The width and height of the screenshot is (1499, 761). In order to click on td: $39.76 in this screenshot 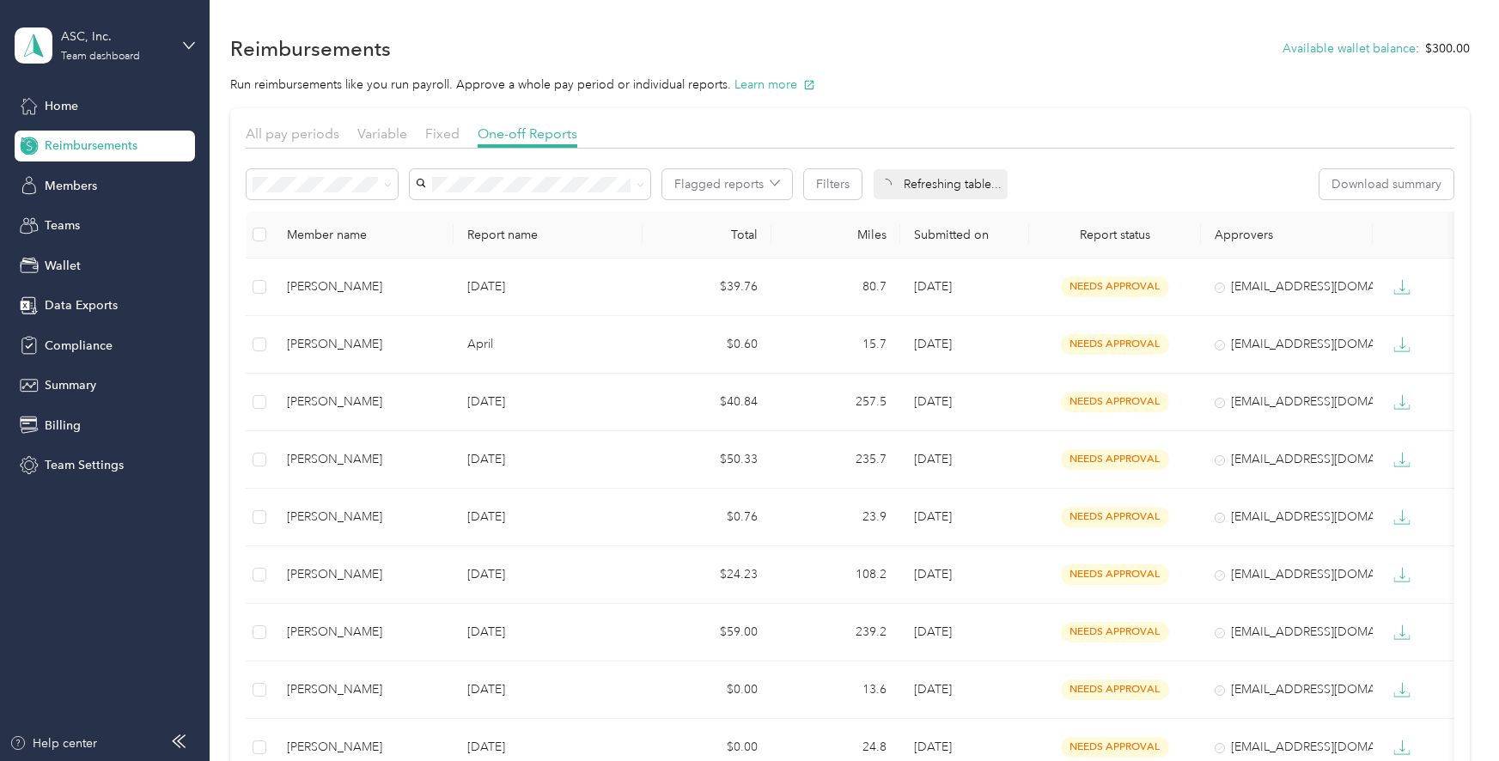, I will do `click(707, 287)`.